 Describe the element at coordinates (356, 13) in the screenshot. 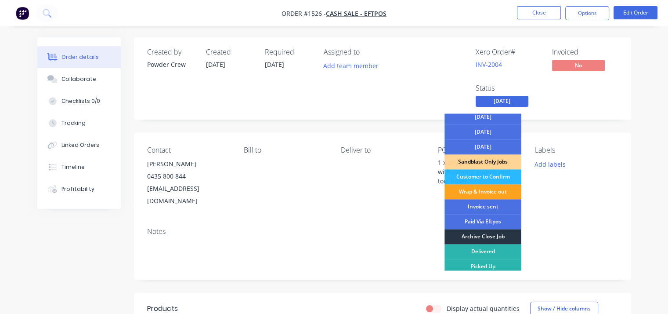

I see `a: Cash Sale - EFTPOS` at that location.